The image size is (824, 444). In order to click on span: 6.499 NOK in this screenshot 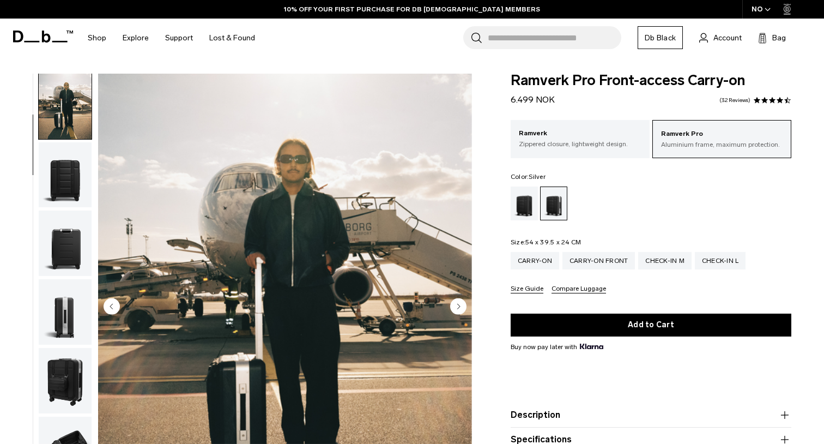, I will do `click(533, 99)`.